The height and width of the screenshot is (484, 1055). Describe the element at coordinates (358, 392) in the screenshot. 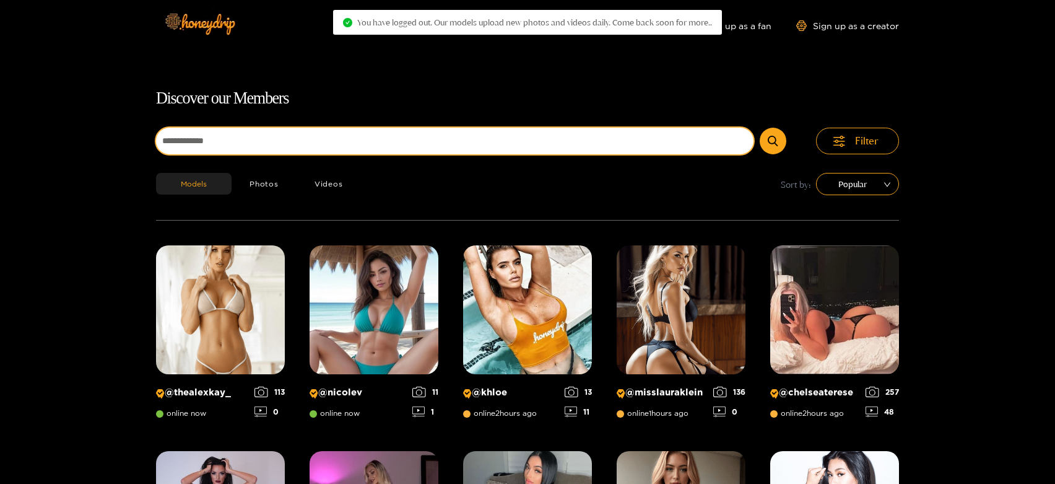

I see `p: @ nicolev` at that location.